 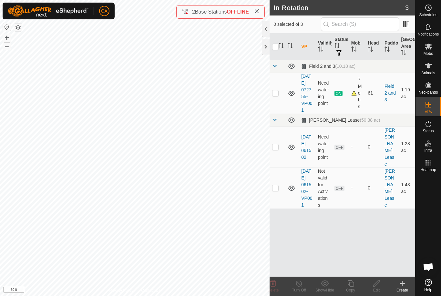 What do you see at coordinates (307, 47) in the screenshot?
I see `th: VP` at bounding box center [307, 47].